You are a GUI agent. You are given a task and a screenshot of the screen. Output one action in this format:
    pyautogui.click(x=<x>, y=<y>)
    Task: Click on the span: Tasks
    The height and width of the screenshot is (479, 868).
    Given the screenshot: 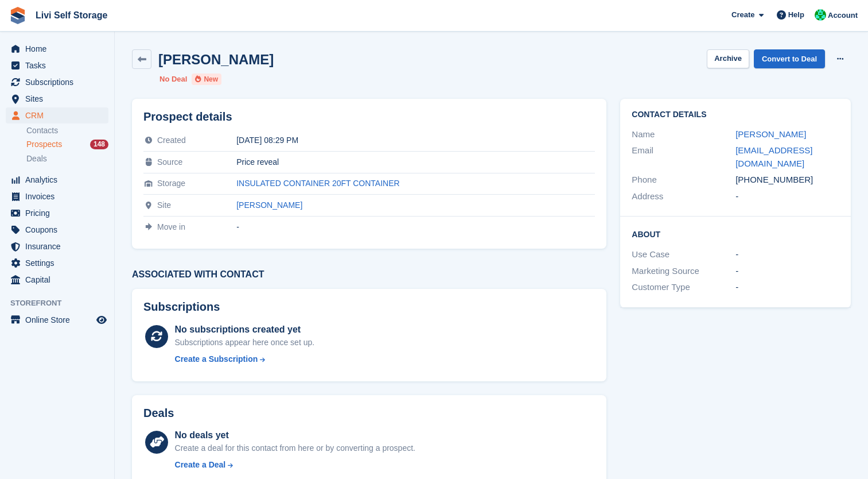 What is the action you would take?
    pyautogui.click(x=60, y=65)
    